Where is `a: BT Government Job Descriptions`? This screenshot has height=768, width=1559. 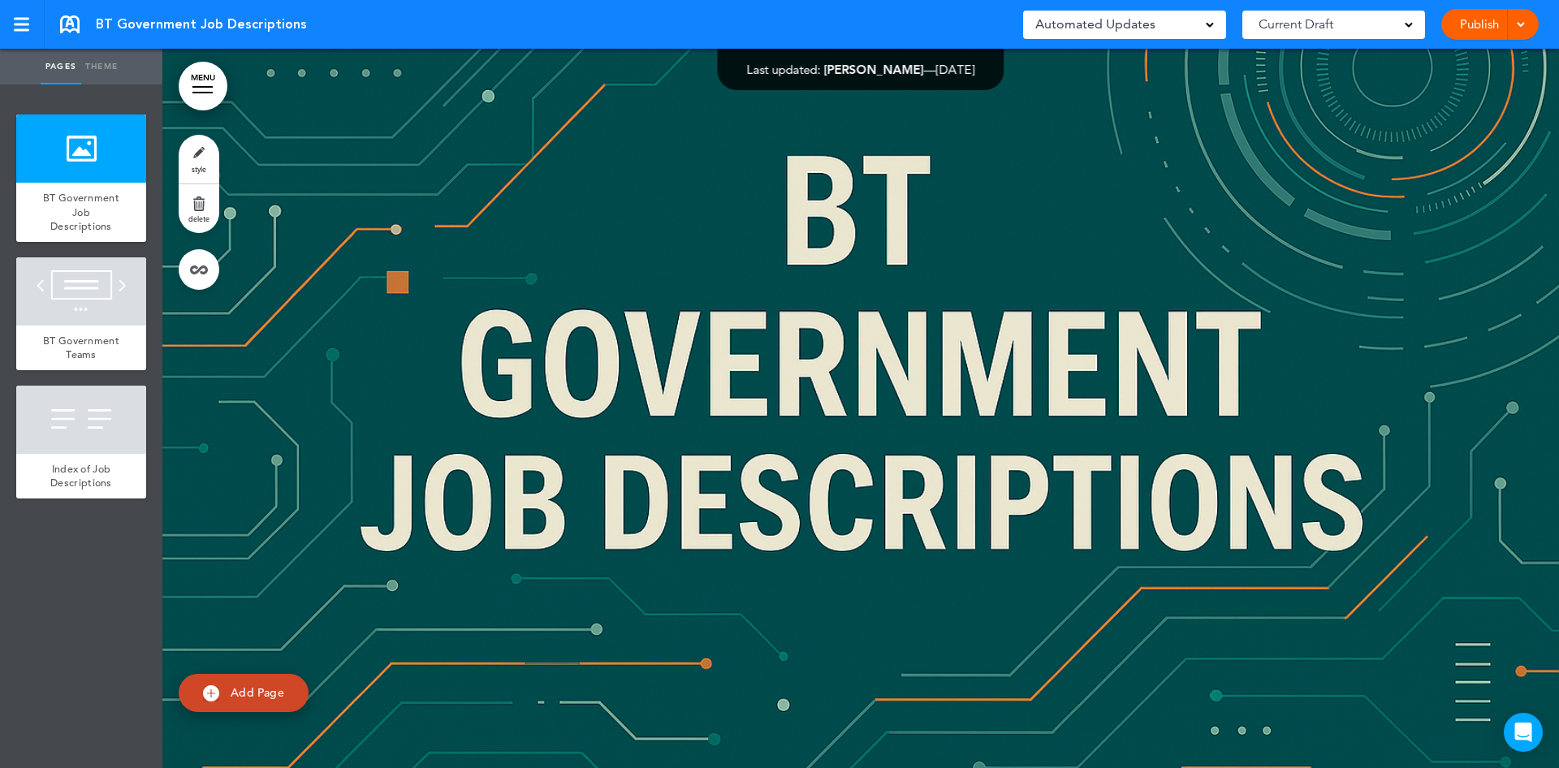 a: BT Government Job Descriptions is located at coordinates (81, 212).